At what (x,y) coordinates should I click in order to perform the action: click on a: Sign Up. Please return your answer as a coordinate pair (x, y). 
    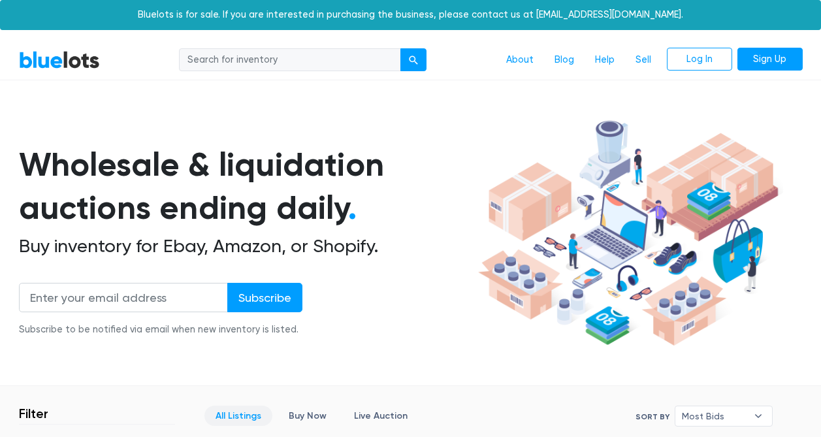
    Looking at the image, I should click on (770, 59).